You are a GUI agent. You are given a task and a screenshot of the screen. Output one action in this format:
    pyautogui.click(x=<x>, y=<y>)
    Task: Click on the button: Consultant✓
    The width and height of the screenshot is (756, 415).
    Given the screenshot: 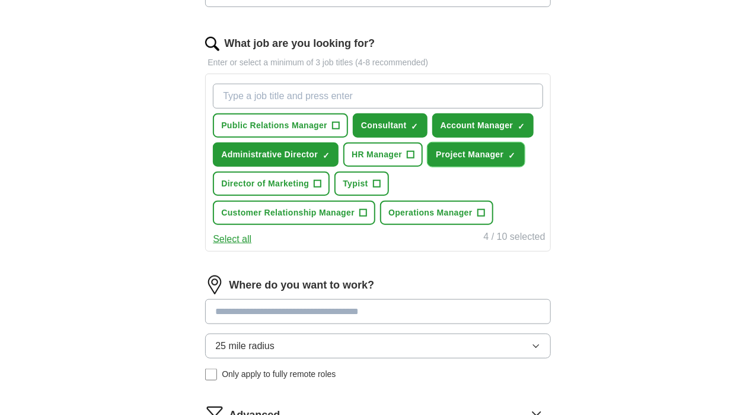 What is the action you would take?
    pyautogui.click(x=390, y=125)
    